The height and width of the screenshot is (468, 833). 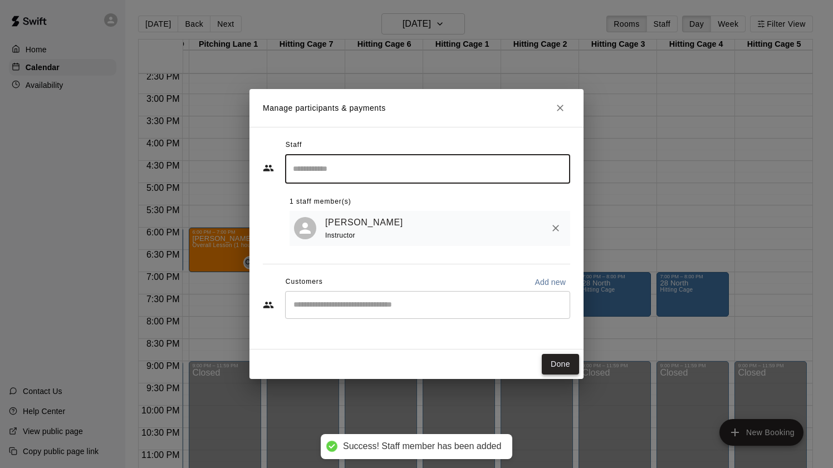 I want to click on button: Add new, so click(x=550, y=282).